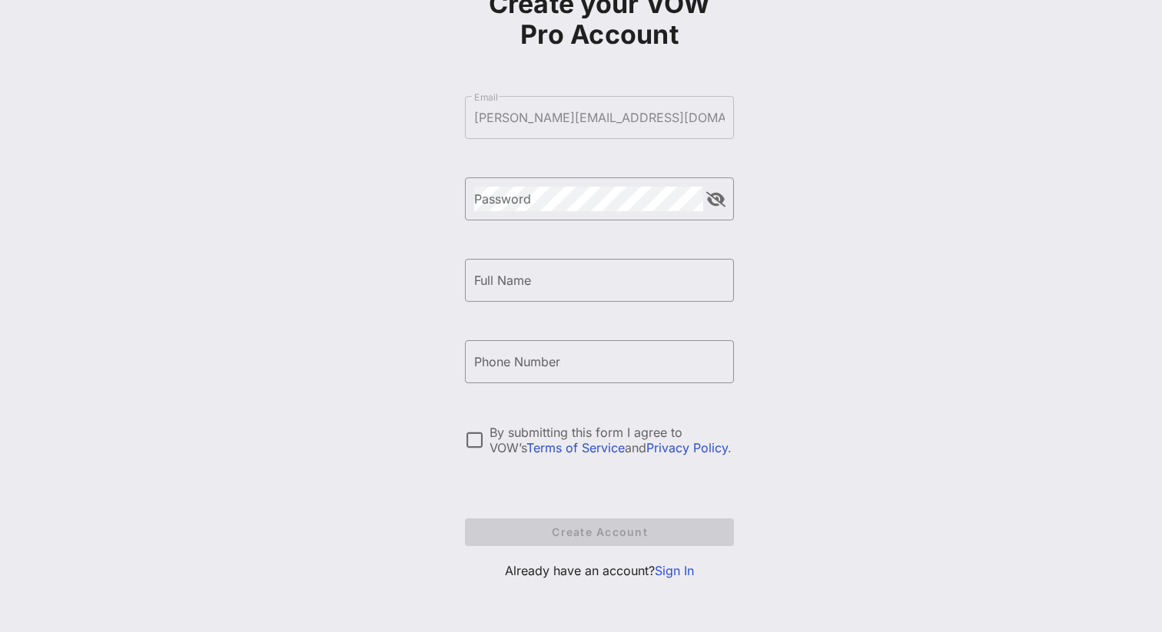 Image resolution: width=1162 pixels, height=632 pixels. What do you see at coordinates (687, 448) in the screenshot?
I see `a: Privacy Policy` at bounding box center [687, 448].